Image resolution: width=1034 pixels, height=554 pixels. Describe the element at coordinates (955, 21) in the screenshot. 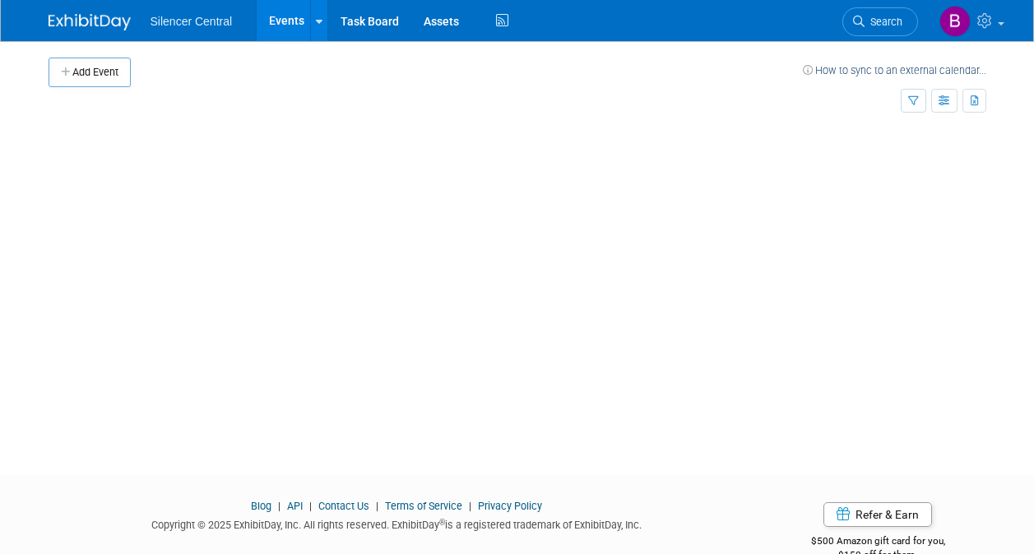

I see `img: Billee Page` at that location.